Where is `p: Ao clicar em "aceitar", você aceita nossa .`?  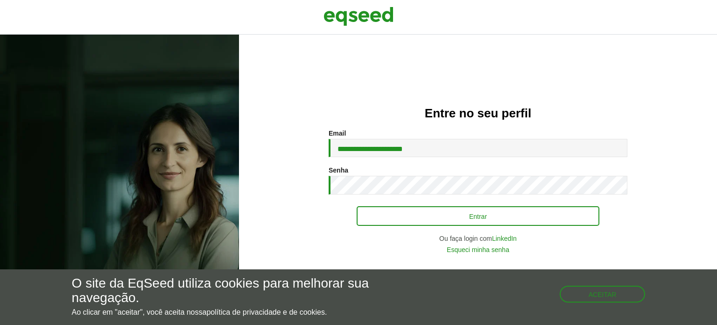 p: Ao clicar em "aceitar", você aceita nossa . is located at coordinates (244, 311).